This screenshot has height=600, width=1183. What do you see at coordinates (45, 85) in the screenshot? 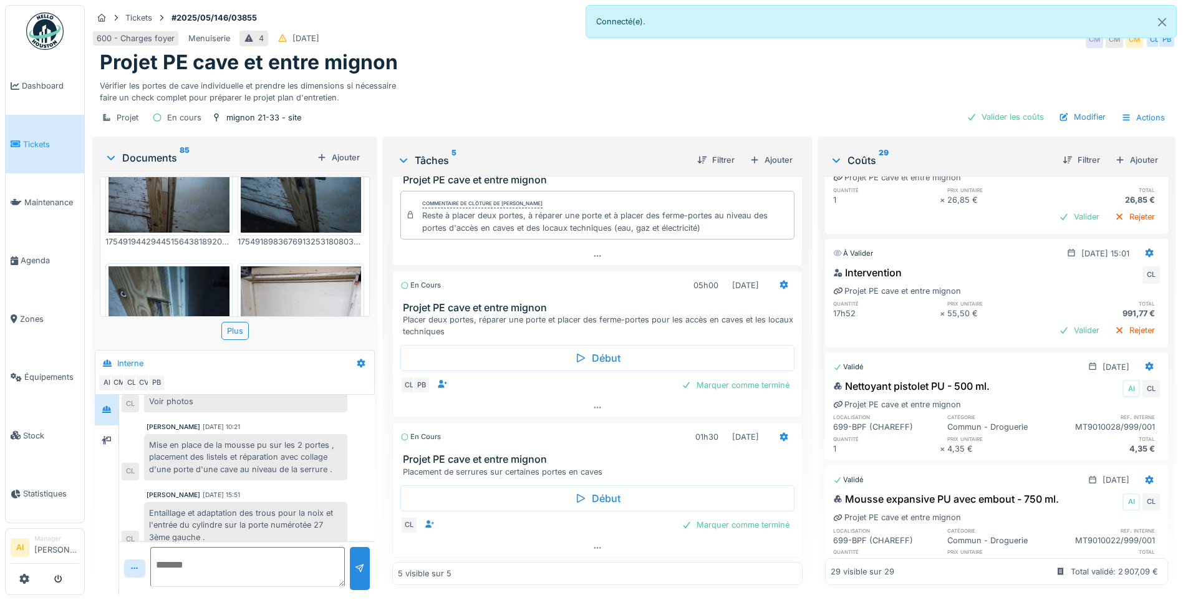
I see `a: Dashboard` at bounding box center [45, 85].